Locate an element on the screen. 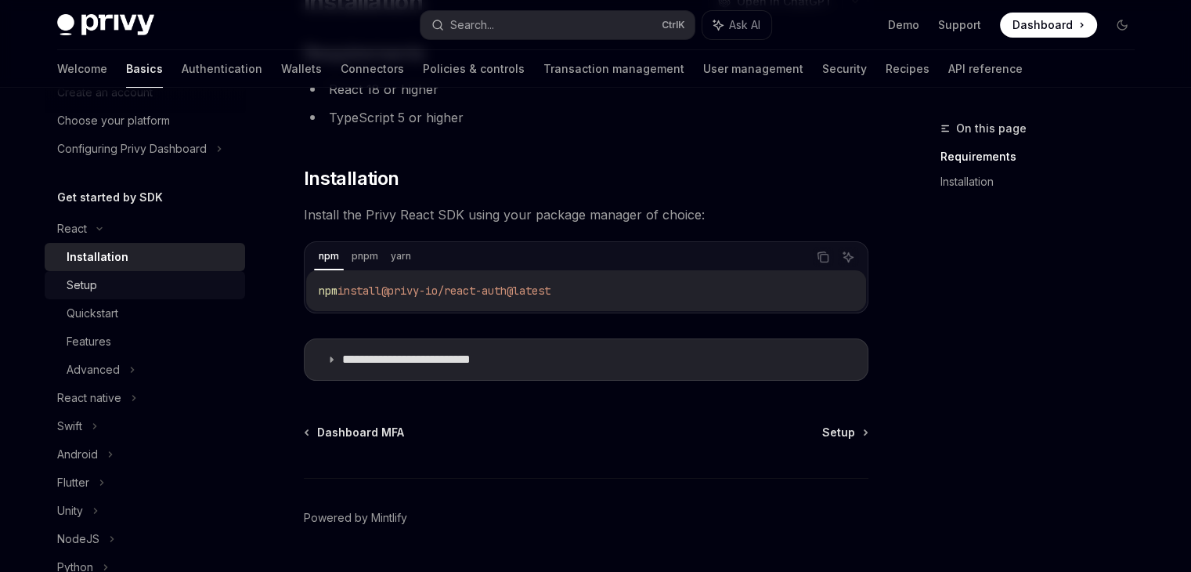 The height and width of the screenshot is (572, 1191). span: npm is located at coordinates (328, 290).